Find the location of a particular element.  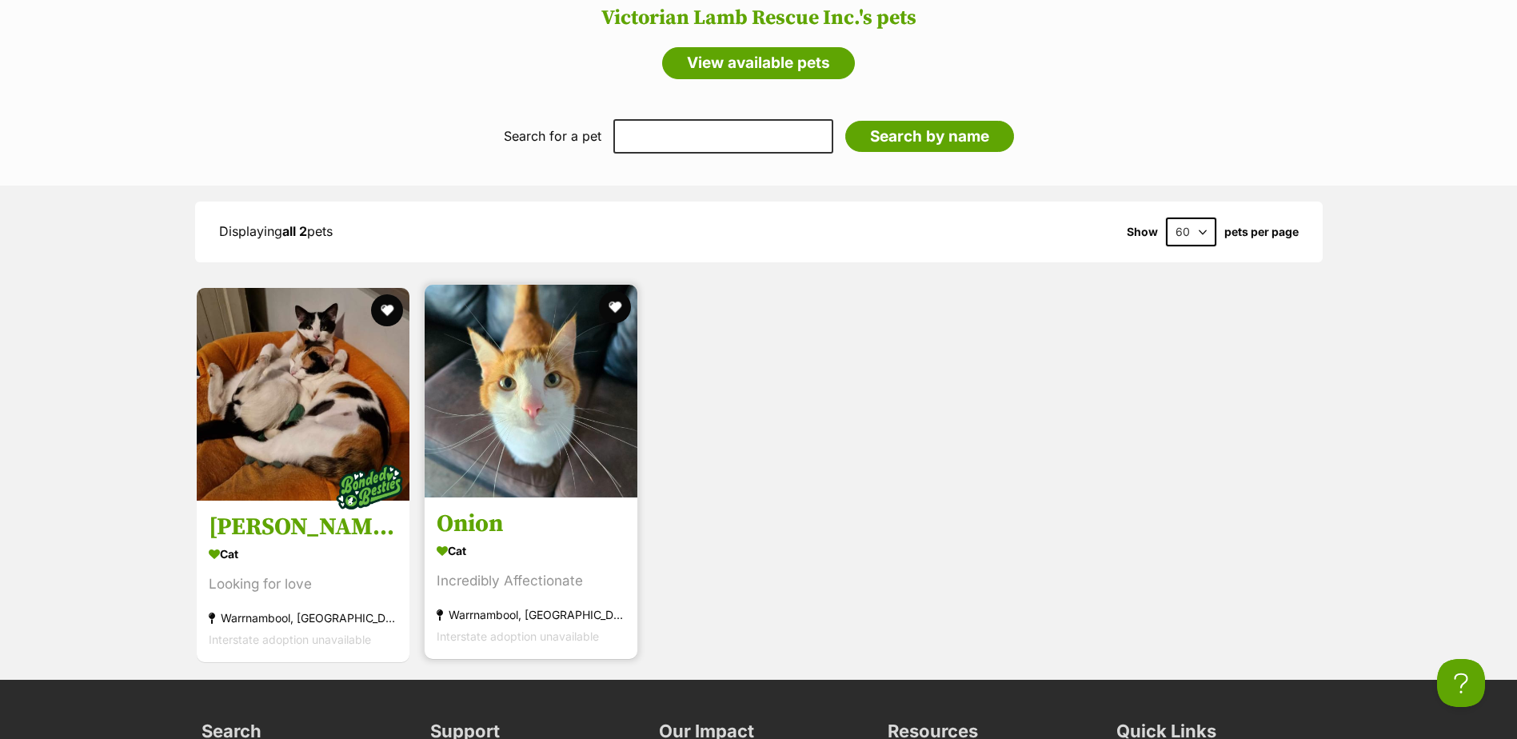

strong: all 2 is located at coordinates (294, 231).